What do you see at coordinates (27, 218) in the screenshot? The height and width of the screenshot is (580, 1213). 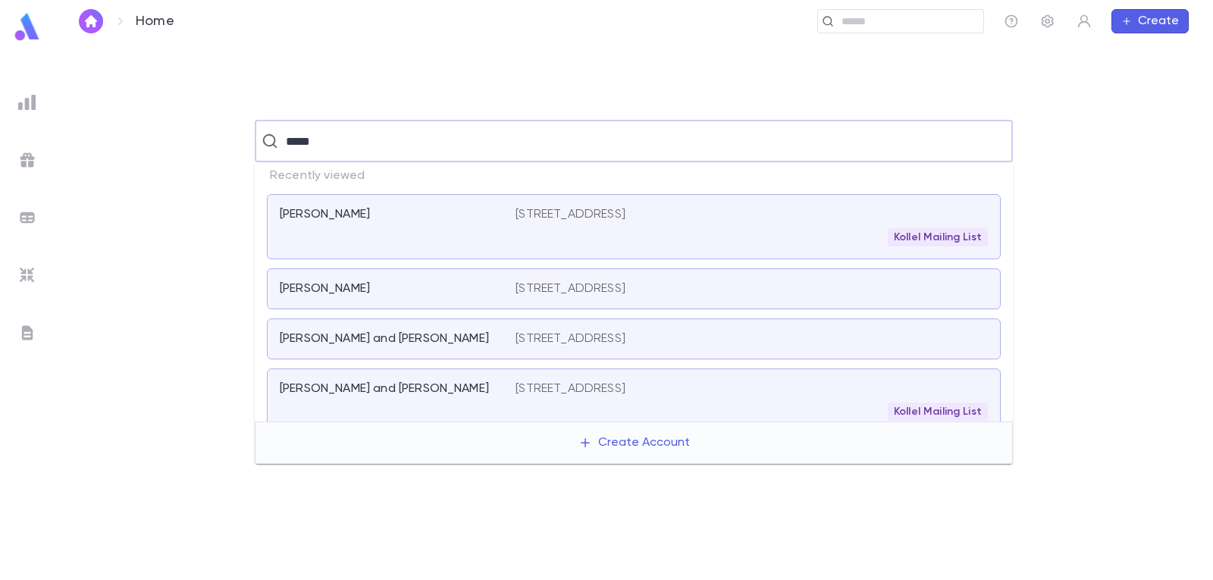 I see `img: batches_grey.339ca447c9d9533ef1741baa751efc33.svg` at bounding box center [27, 218].